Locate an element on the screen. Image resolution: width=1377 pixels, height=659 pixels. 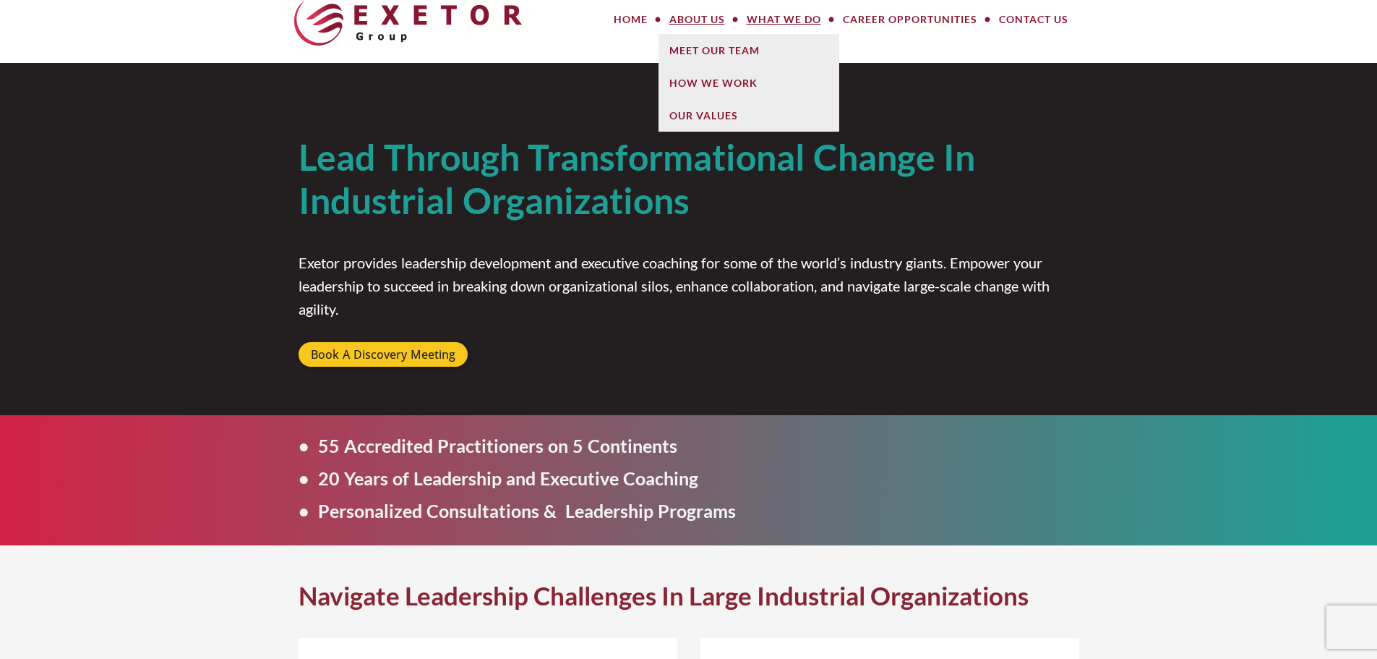
div: Exetor provides leadership development and executive coaching for some of the world’s industry gi... is located at coordinates (689, 286).